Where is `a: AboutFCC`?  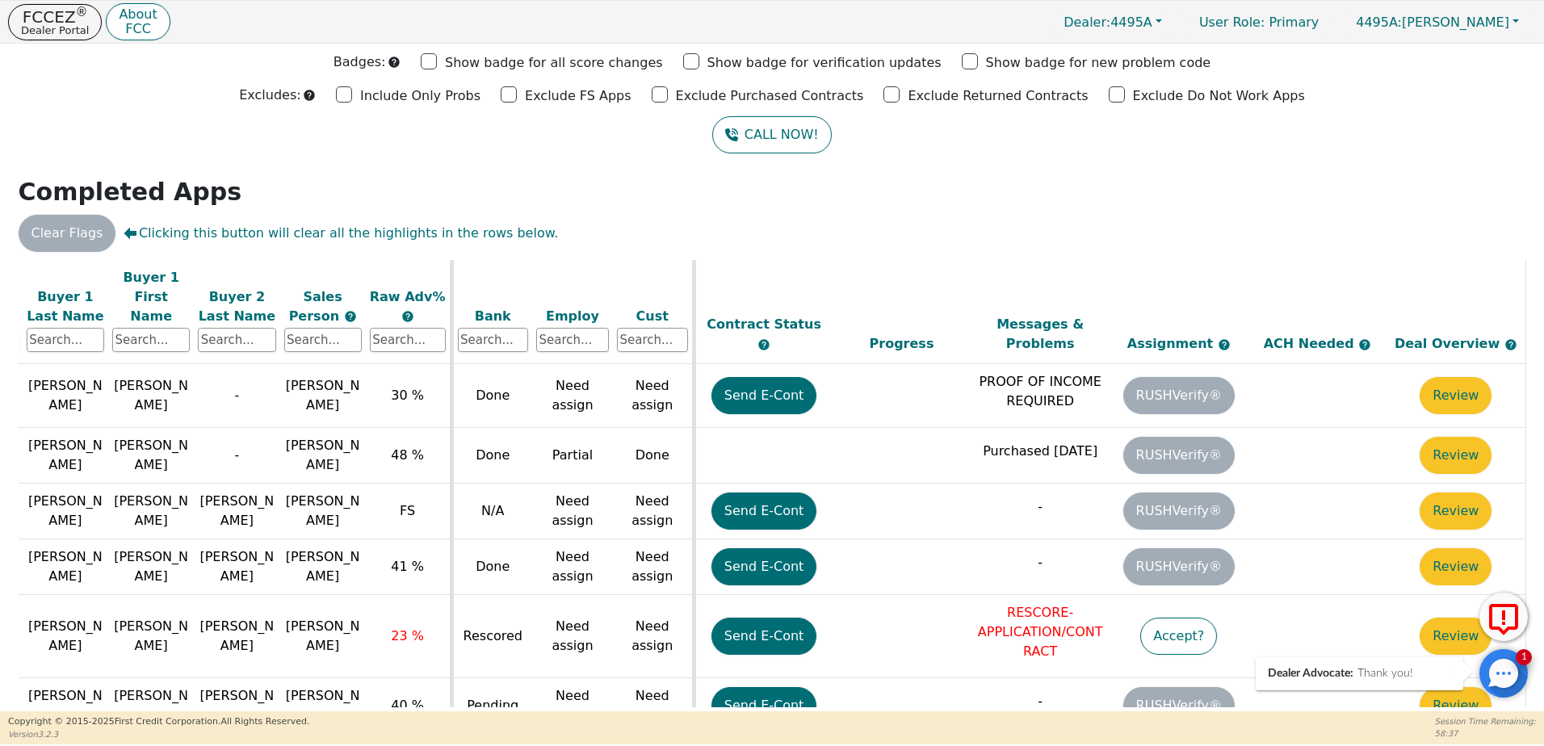
a: AboutFCC is located at coordinates (137, 22).